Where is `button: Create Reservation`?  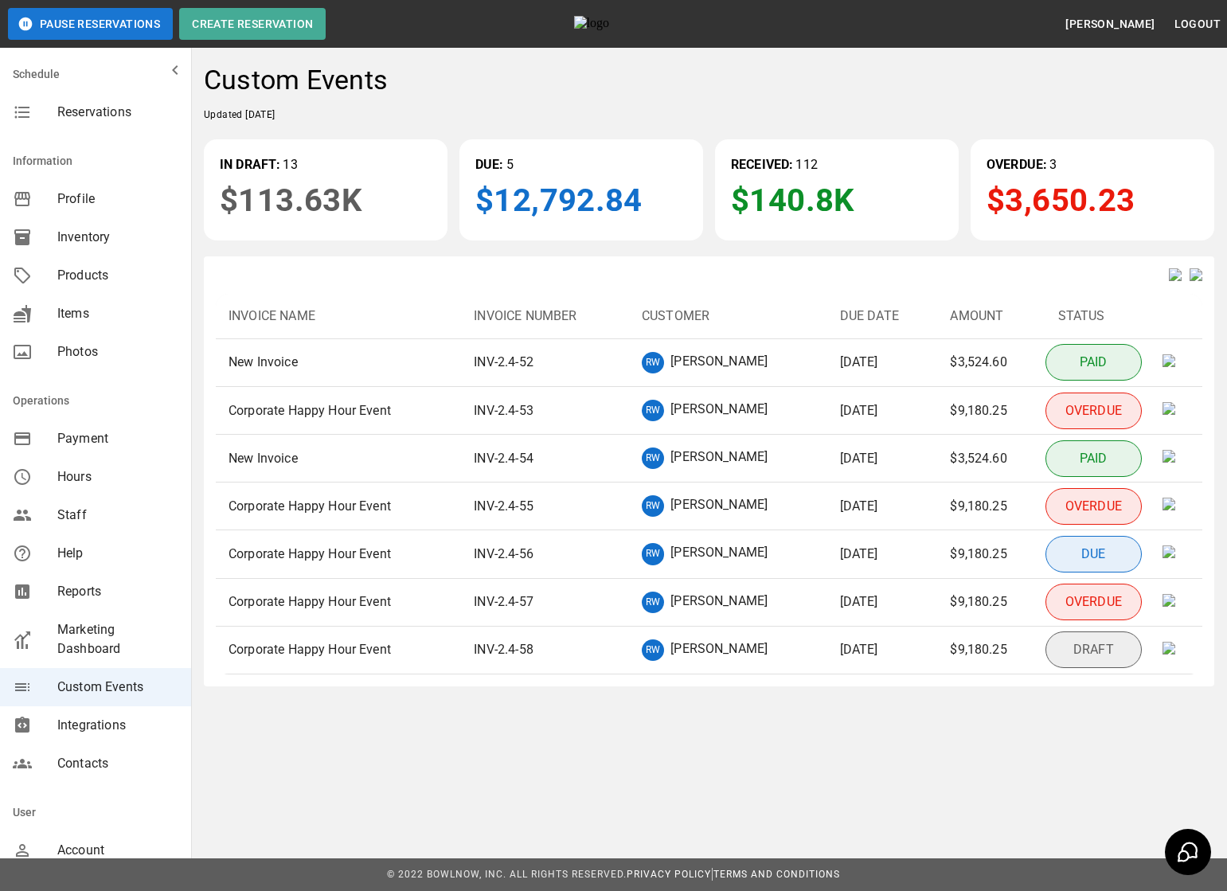 button: Create Reservation is located at coordinates (252, 24).